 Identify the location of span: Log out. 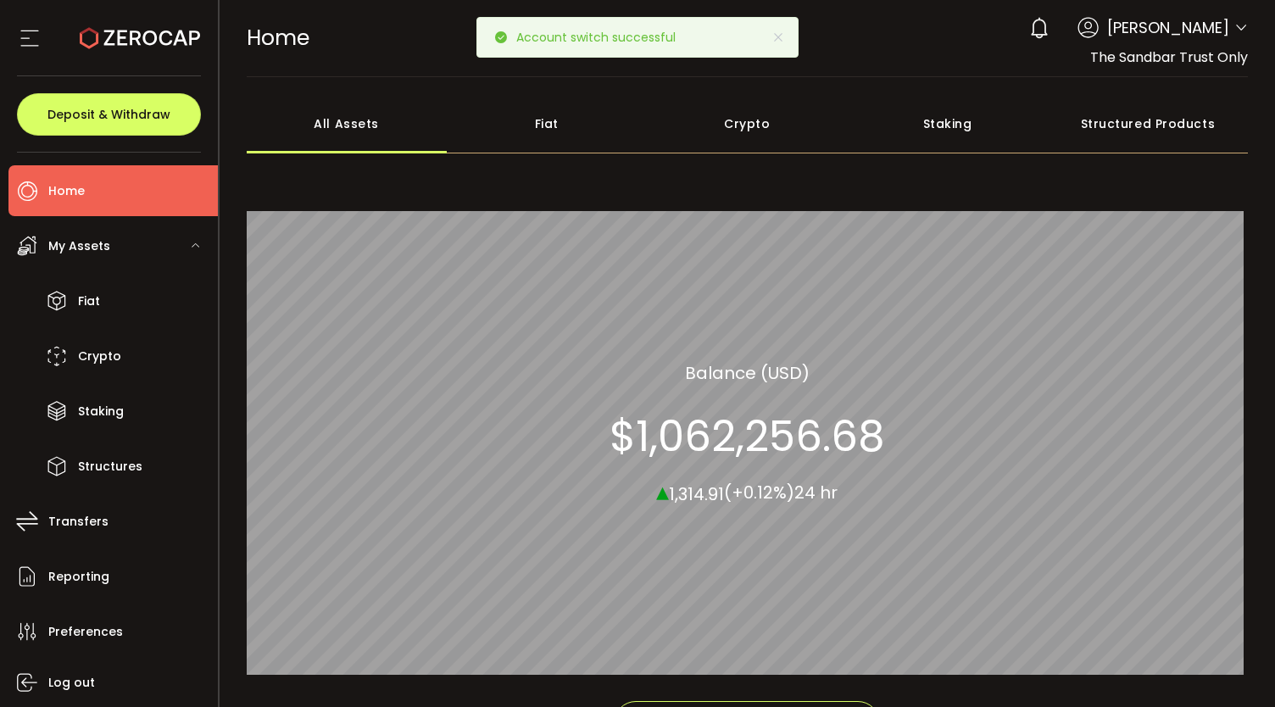
(71, 682).